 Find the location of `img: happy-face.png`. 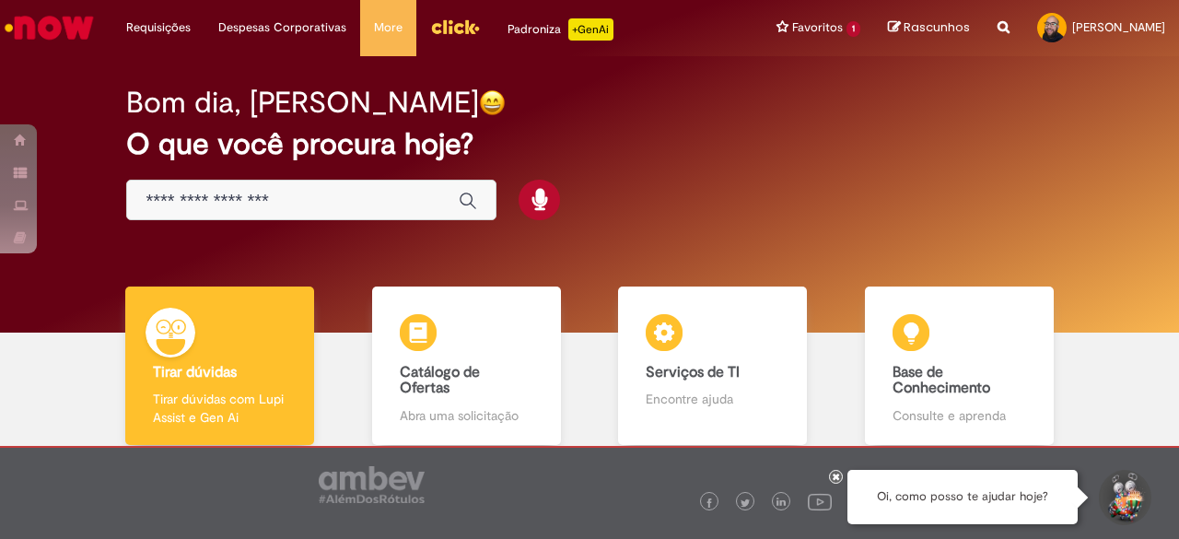

img: happy-face.png is located at coordinates (492, 102).